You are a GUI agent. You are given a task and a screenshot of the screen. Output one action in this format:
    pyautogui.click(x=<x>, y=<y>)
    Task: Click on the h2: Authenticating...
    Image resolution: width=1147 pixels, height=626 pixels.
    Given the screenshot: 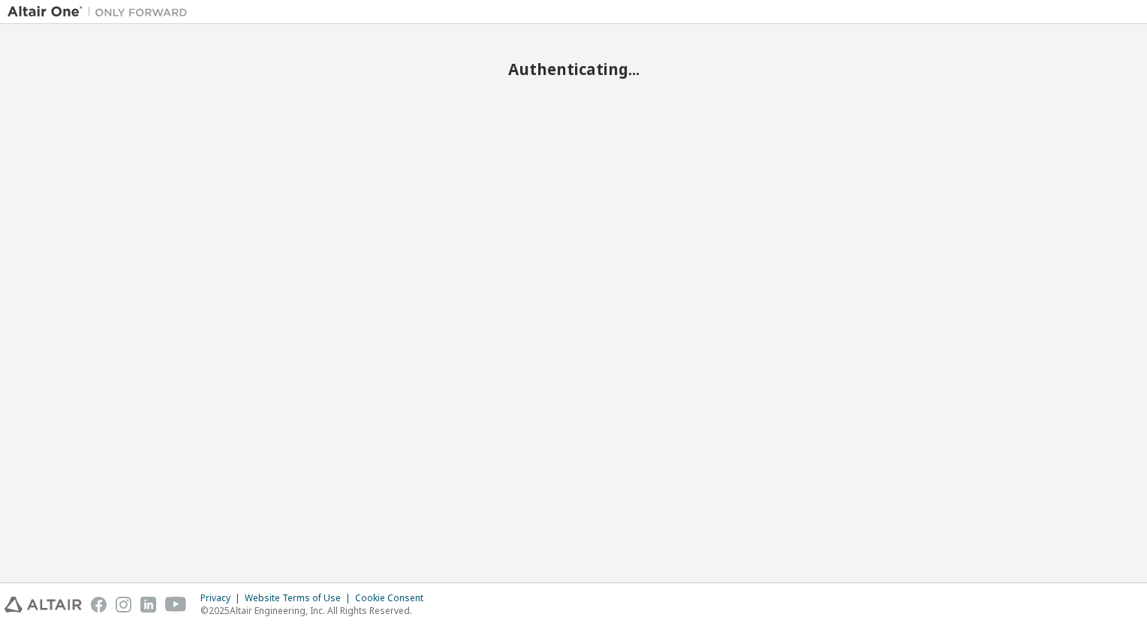 What is the action you would take?
    pyautogui.click(x=574, y=69)
    